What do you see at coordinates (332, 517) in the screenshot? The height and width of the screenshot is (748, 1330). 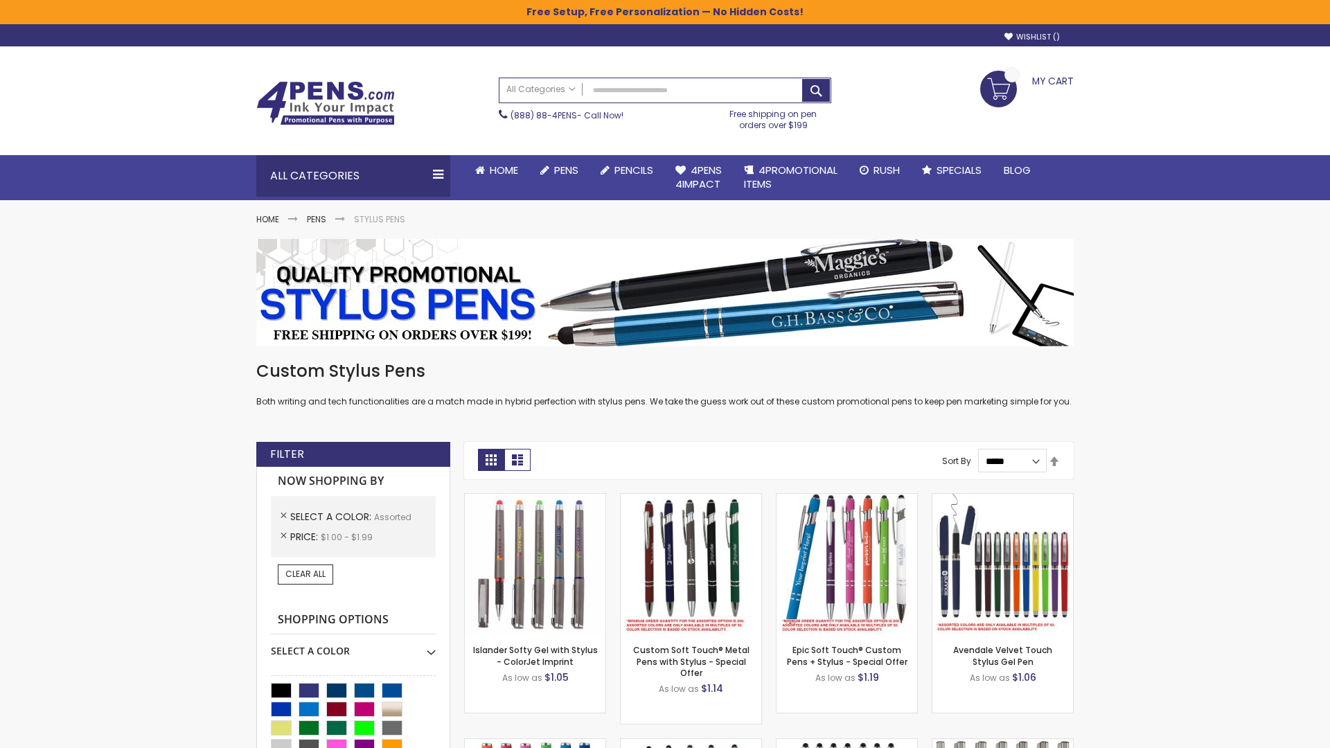 I see `span: Select A Color` at bounding box center [332, 517].